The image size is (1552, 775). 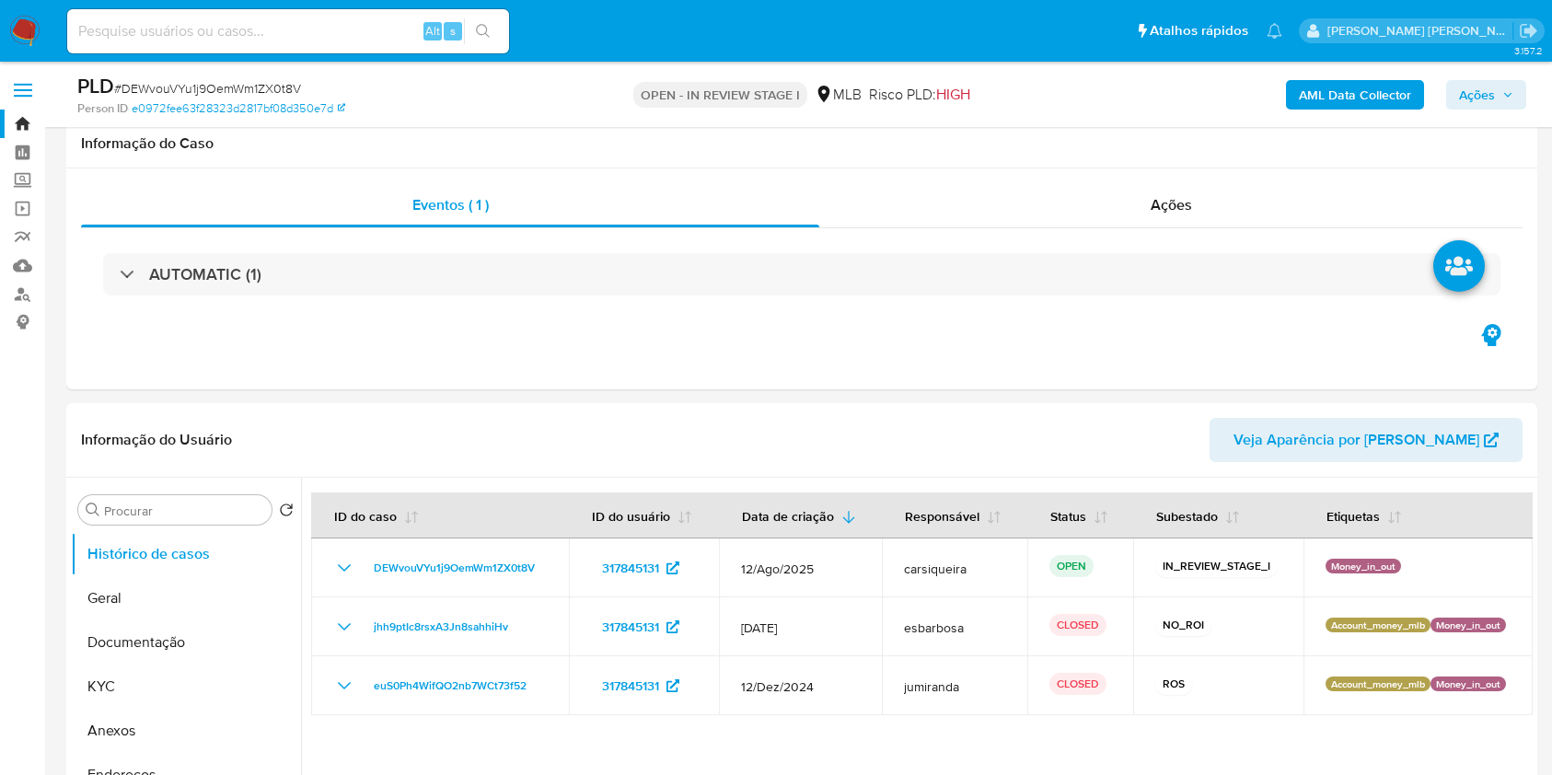 What do you see at coordinates (837, 95) in the screenshot?
I see `div: MLB` at bounding box center [837, 95].